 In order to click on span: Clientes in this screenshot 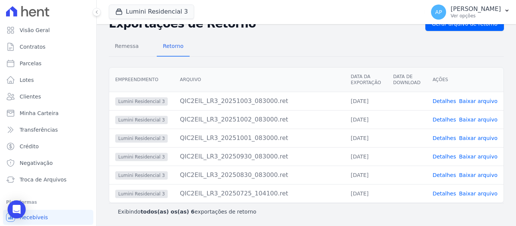, I will do `click(30, 97)`.